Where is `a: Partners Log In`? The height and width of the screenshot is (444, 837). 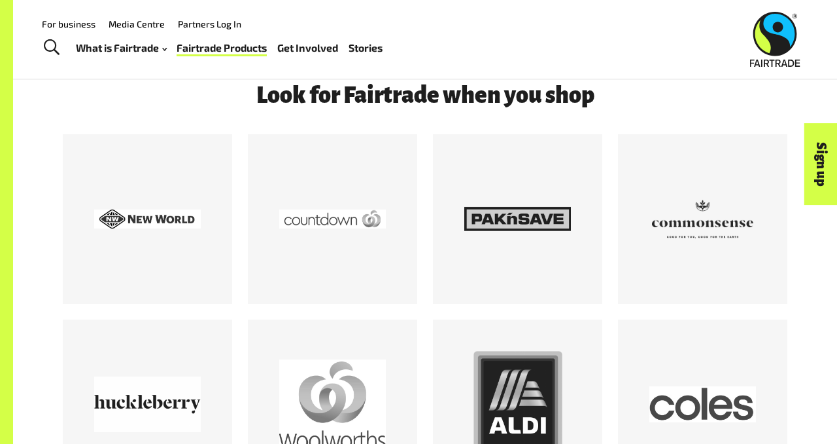 a: Partners Log In is located at coordinates (209, 24).